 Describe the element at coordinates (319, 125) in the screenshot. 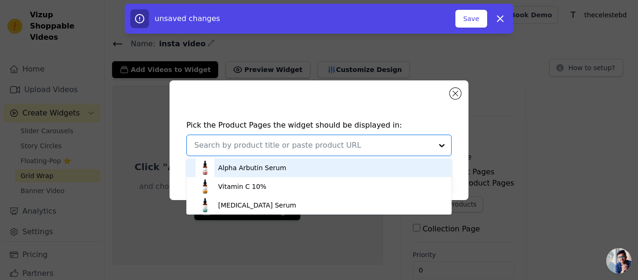

I see `h4: Pick the Product Pages the widget should be displayed in:` at that location.